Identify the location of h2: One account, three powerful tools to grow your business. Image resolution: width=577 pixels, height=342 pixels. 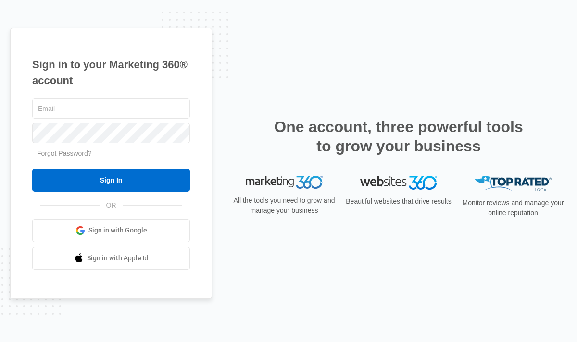
(399, 137).